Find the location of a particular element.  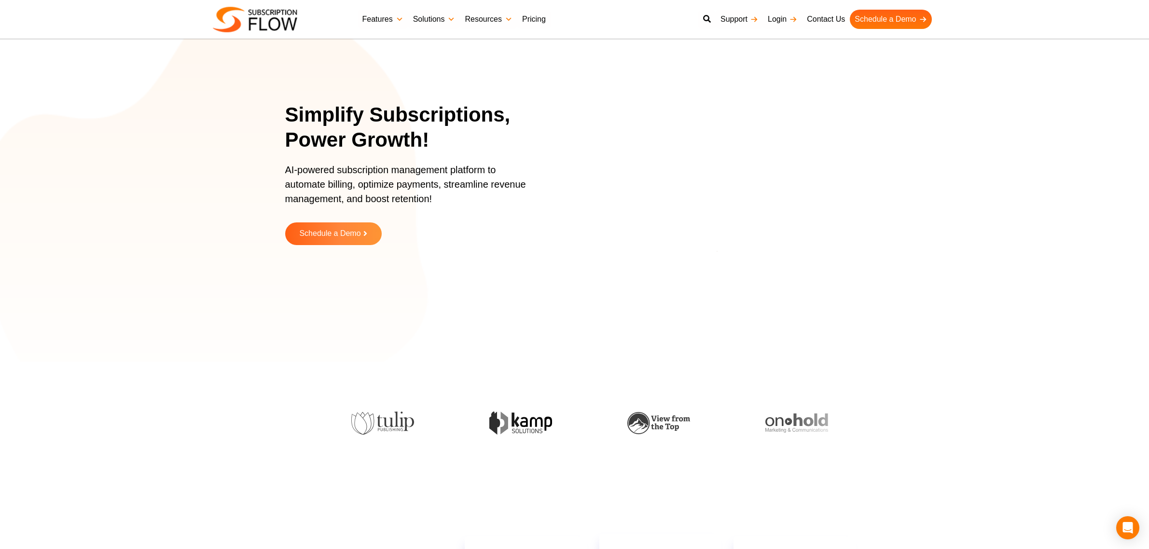

a: Login is located at coordinates (782, 19).